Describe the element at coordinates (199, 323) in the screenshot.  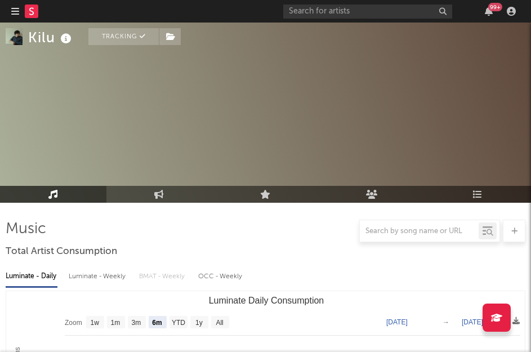
I see `text: 1y` at that location.